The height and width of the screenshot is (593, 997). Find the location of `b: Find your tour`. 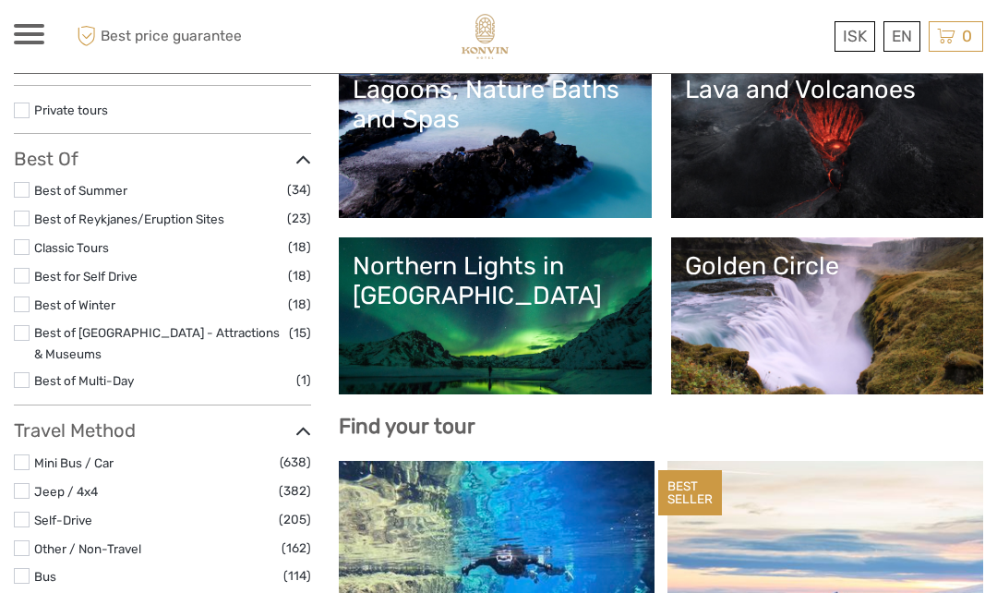

b: Find your tour is located at coordinates (407, 426).